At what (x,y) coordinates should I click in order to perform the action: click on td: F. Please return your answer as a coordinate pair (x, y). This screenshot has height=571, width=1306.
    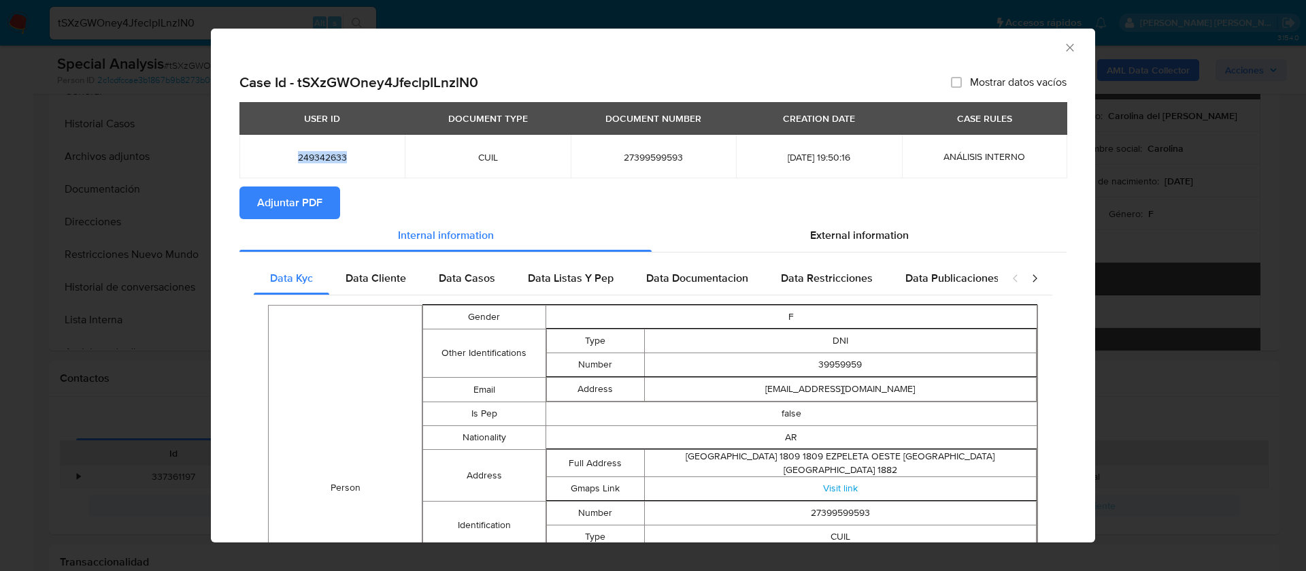
    Looking at the image, I should click on (791, 316).